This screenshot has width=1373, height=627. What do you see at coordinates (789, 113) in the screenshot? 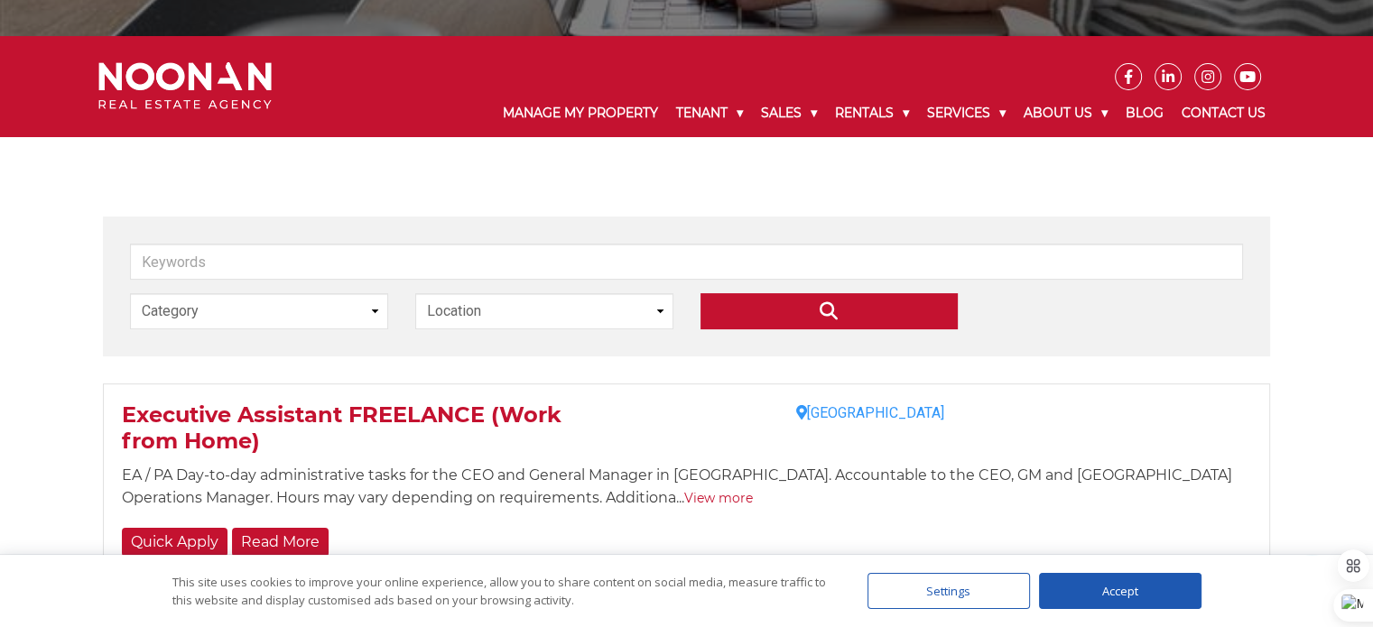
I see `a: Sales` at bounding box center [789, 113].